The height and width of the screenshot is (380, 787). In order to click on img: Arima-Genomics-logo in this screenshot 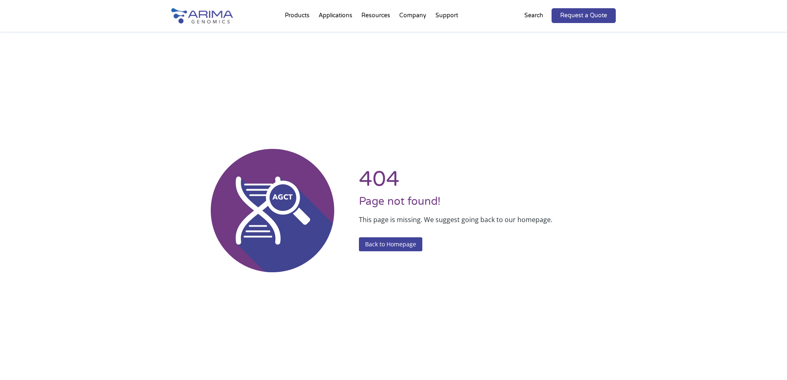, I will do `click(202, 16)`.